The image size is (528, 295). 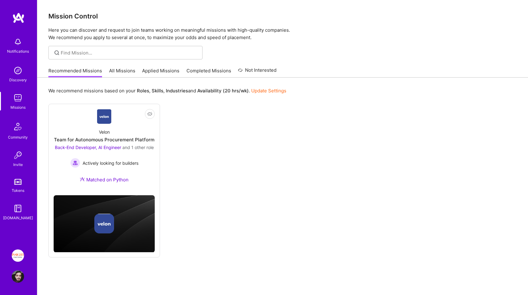 What do you see at coordinates (18, 277) in the screenshot?
I see `img: User Avatar` at bounding box center [18, 277].